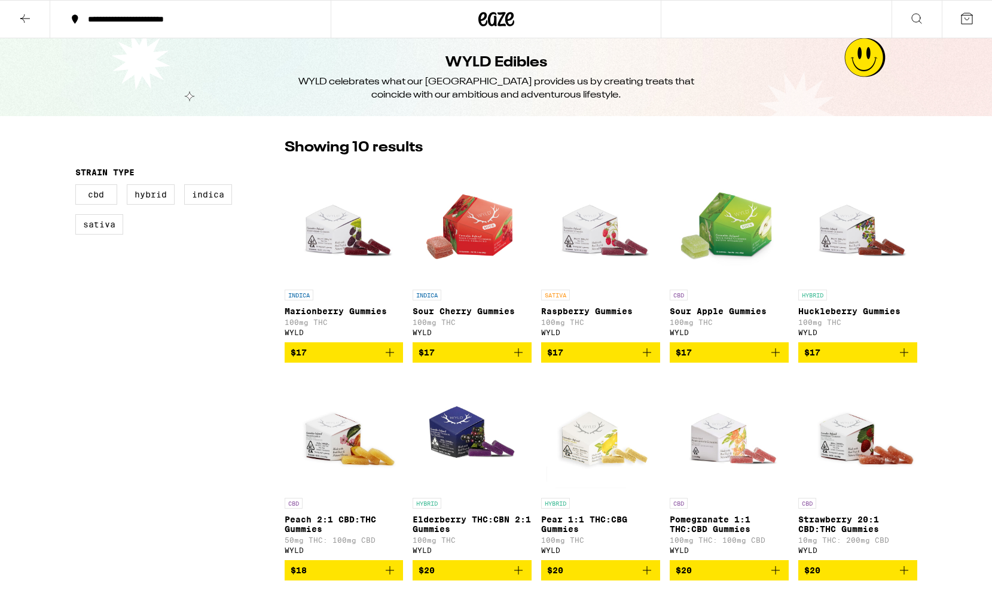 The height and width of the screenshot is (611, 992). I want to click on a: Open page for Pomegranate 1:1 THC:CBD Gummies from WYLD, so click(729, 466).